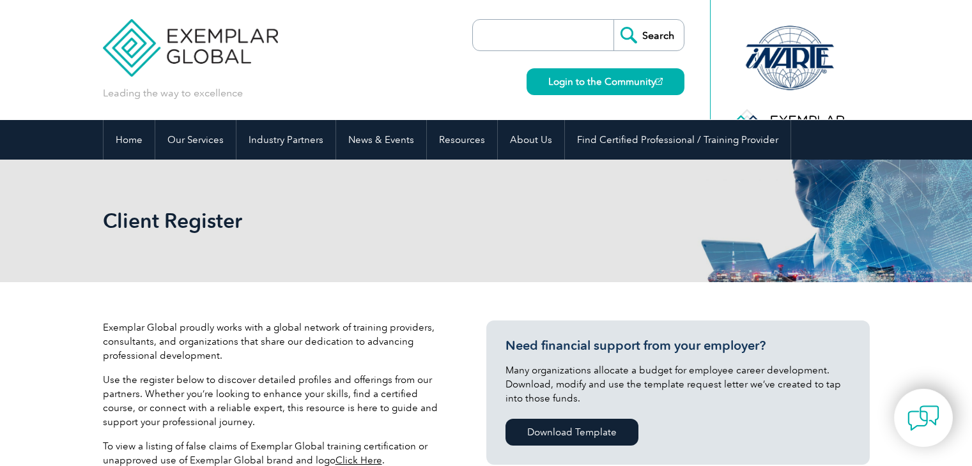 The image size is (972, 466). Describe the element at coordinates (678, 346) in the screenshot. I see `h3: Need financial support from your employer?` at that location.